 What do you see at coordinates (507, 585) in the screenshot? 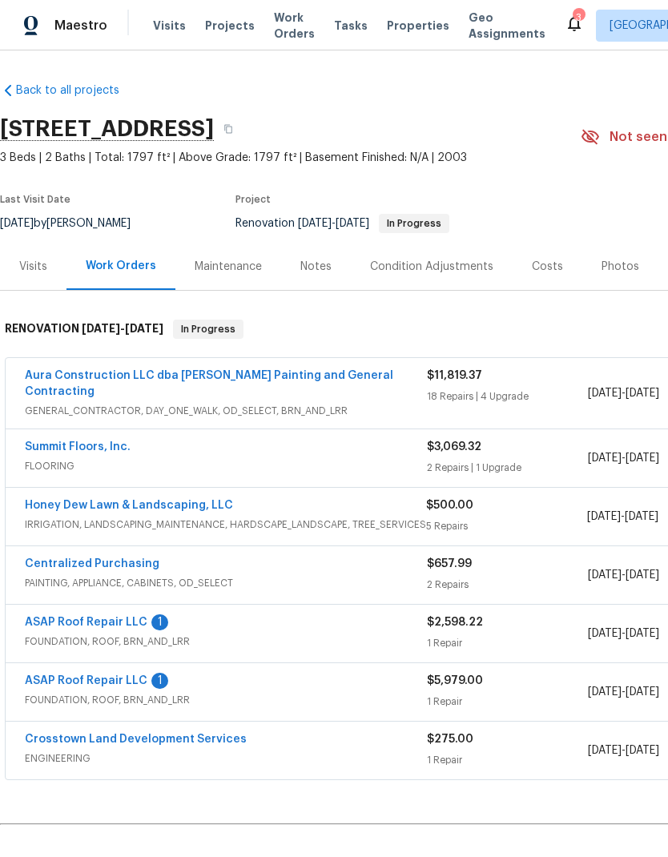
I see `div: 2 Repairs` at bounding box center [507, 585].